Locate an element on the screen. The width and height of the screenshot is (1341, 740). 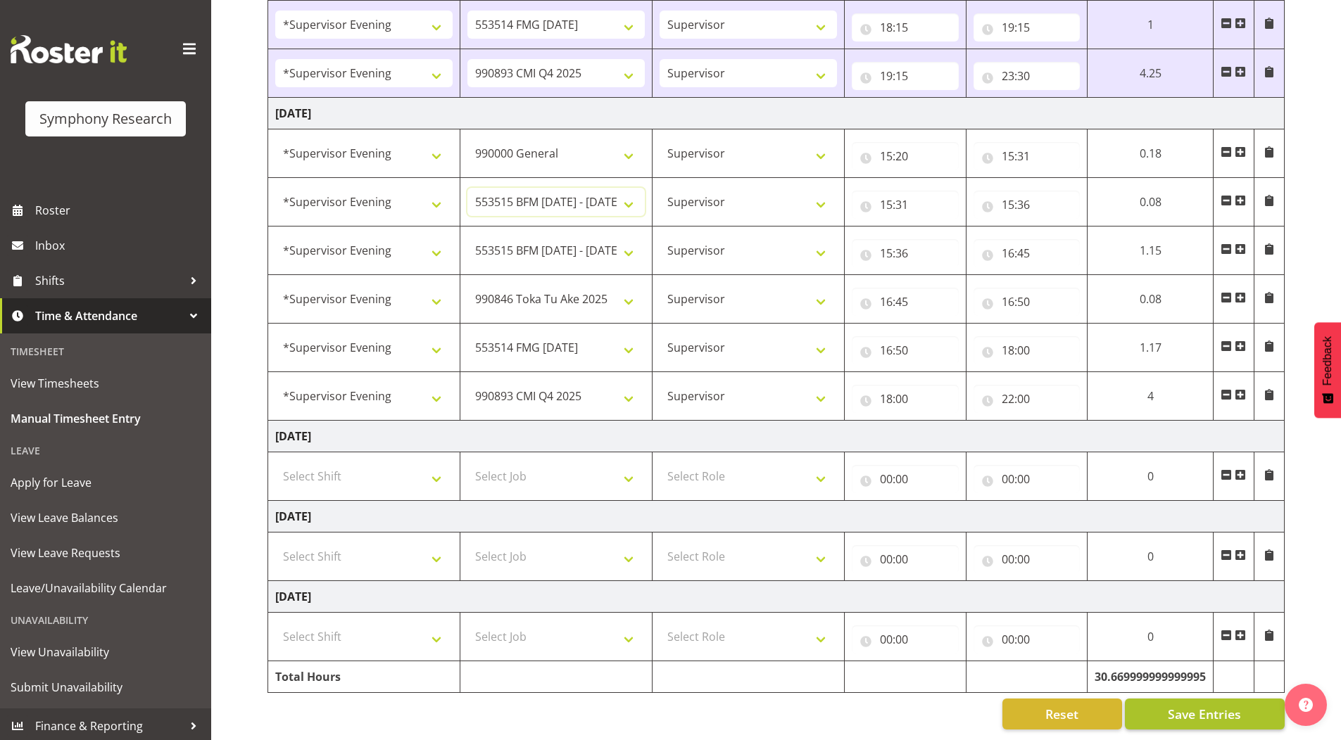
a: View Leave Balances is located at coordinates (106, 518).